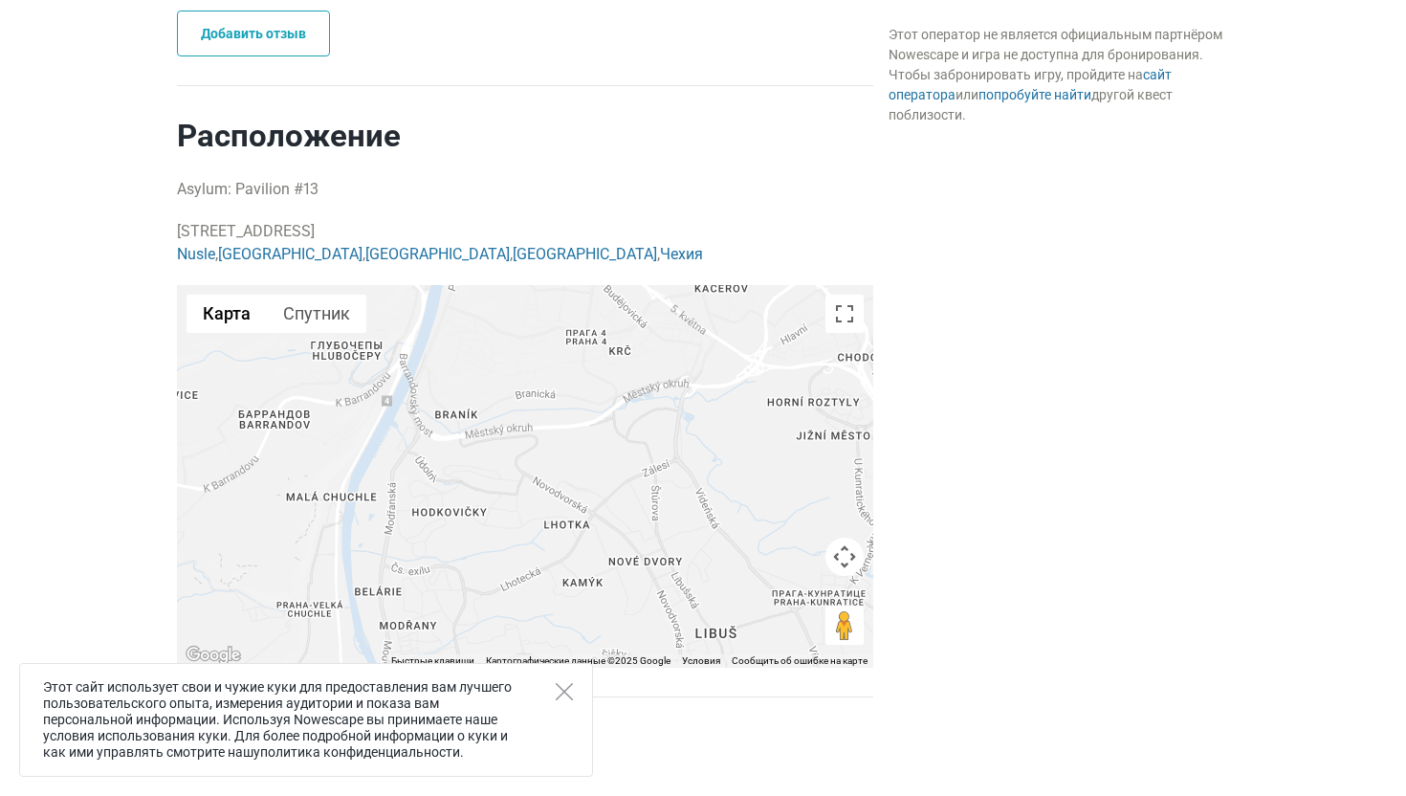 Image resolution: width=1406 pixels, height=796 pixels. What do you see at coordinates (432, 661) in the screenshot?
I see `button: Быстрые клавиши` at bounding box center [432, 661].